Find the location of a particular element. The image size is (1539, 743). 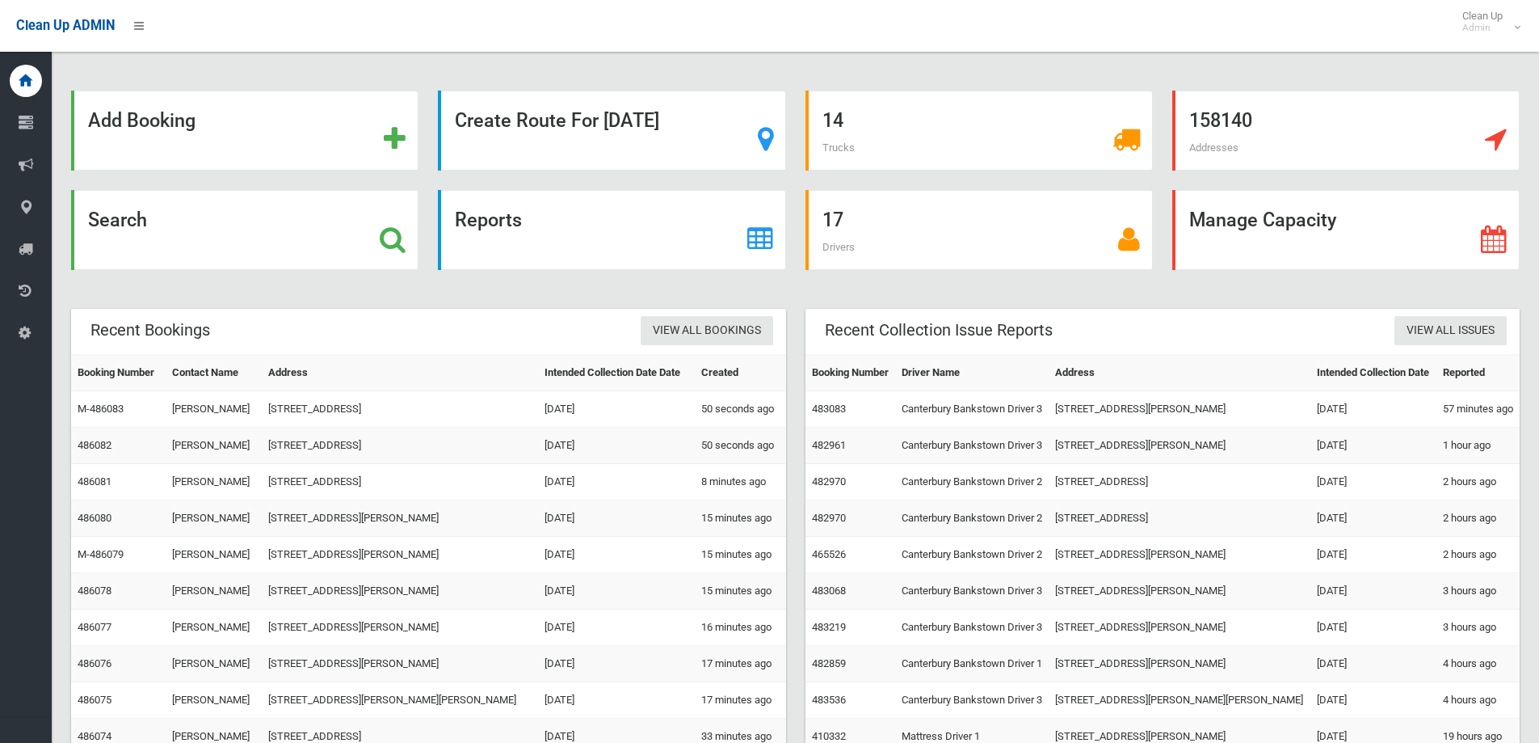

strong: Manage Capacity is located at coordinates (1263, 220).